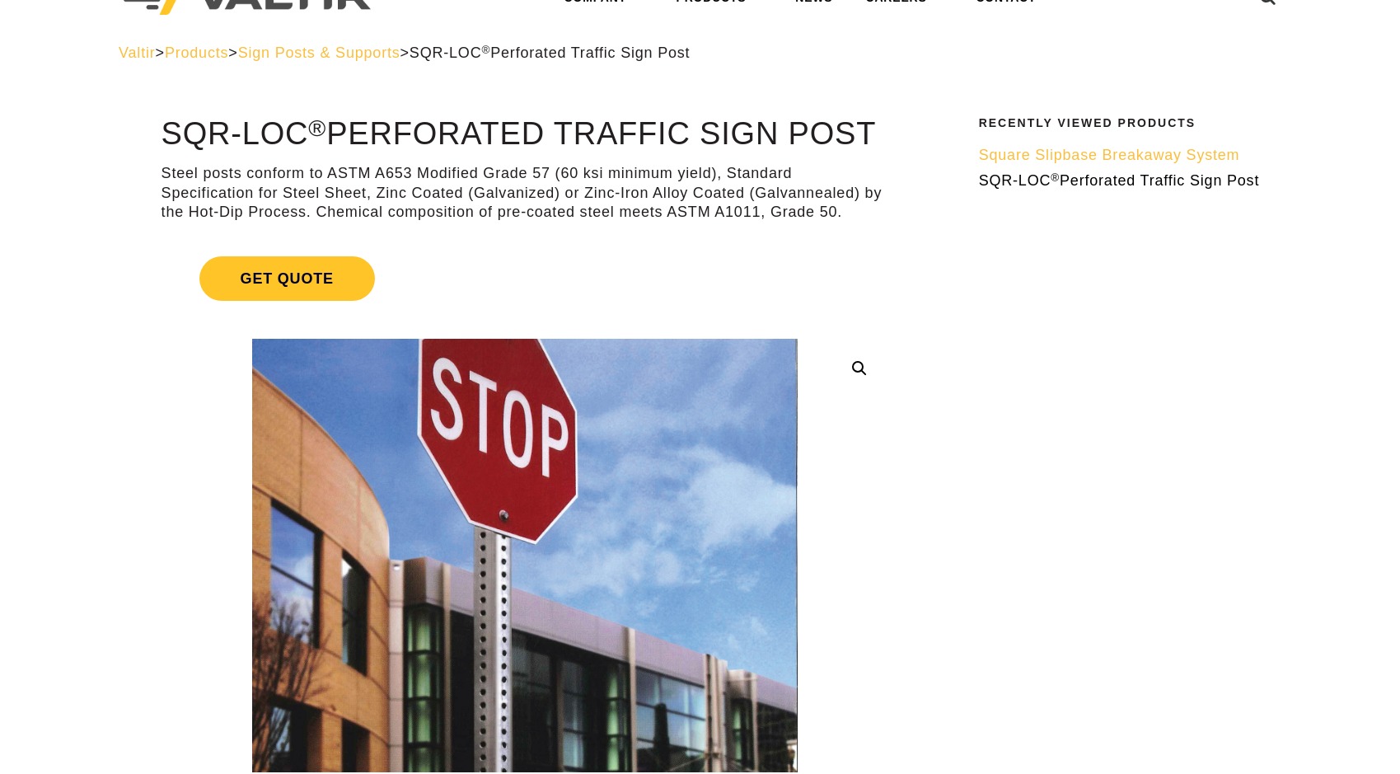  What do you see at coordinates (137, 53) in the screenshot?
I see `span: Valtir` at bounding box center [137, 53].